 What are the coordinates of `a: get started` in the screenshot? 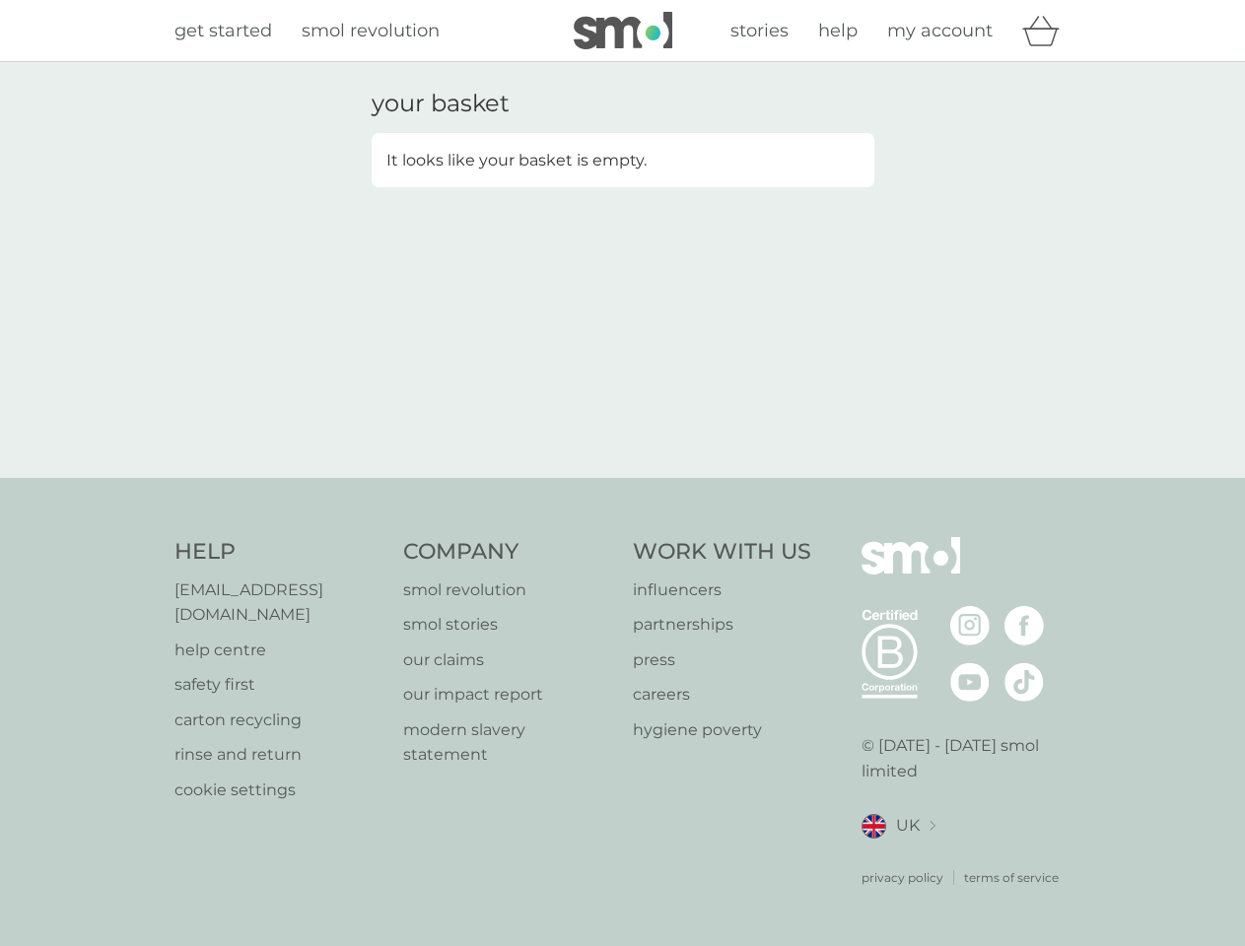 It's located at (223, 31).